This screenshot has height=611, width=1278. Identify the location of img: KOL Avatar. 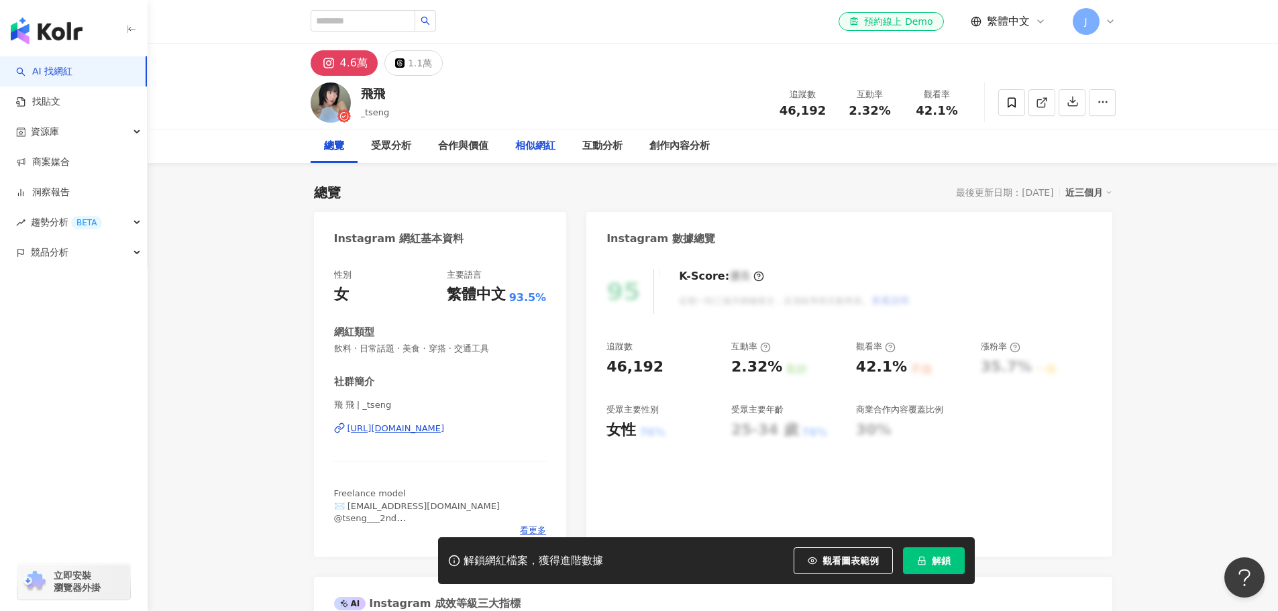
(331, 103).